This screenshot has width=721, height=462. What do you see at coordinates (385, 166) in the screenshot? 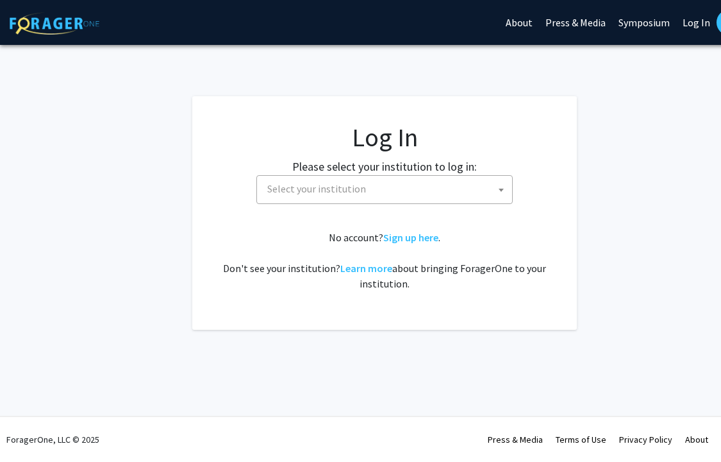
I see `label: Please select your institution to log in:` at bounding box center [385, 166].